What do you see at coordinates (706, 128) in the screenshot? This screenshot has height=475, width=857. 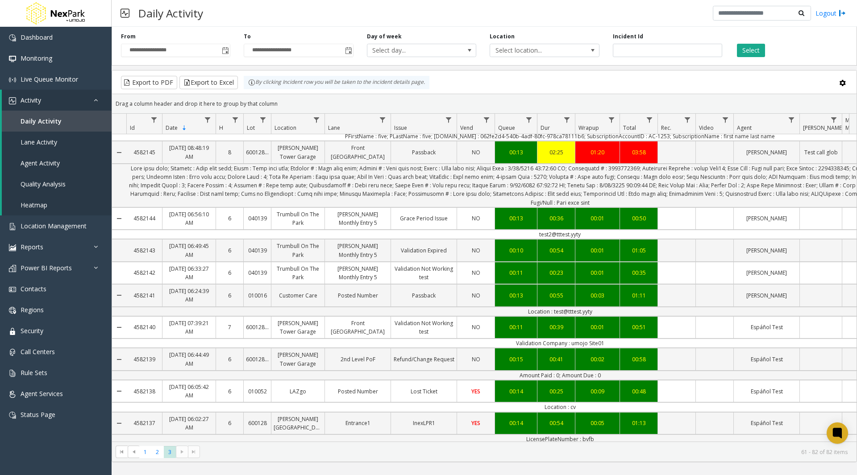 I see `span: Video` at bounding box center [706, 128].